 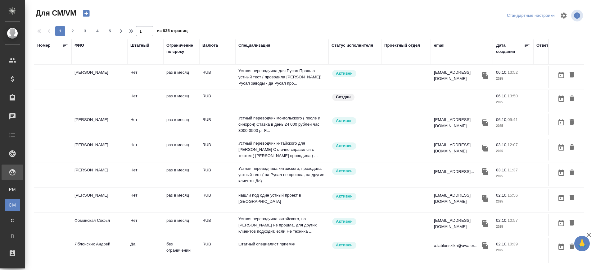 What do you see at coordinates (210, 45) in the screenshot?
I see `div: Валюта` at bounding box center [210, 45].